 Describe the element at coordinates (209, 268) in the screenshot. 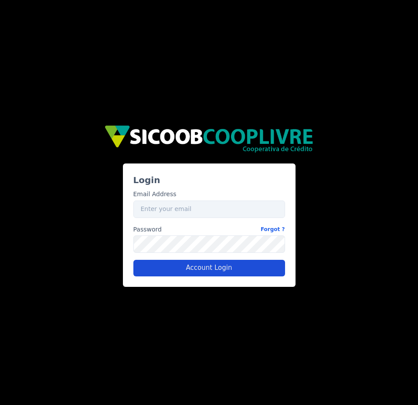

I see `button: Account Login` at that location.